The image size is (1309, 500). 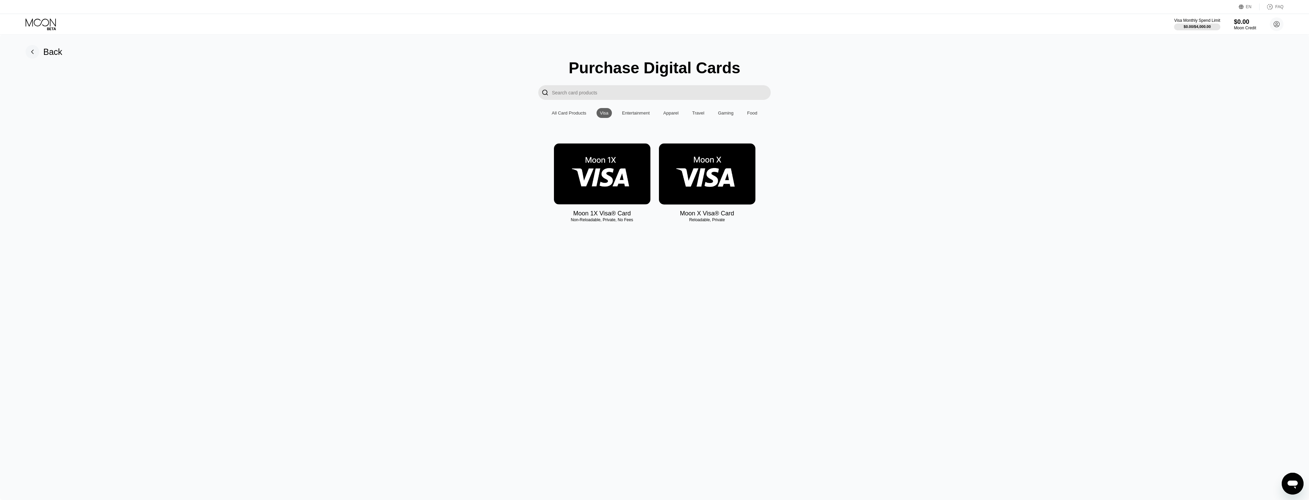 What do you see at coordinates (671, 113) in the screenshot?
I see `div: Apparel` at bounding box center [671, 113].